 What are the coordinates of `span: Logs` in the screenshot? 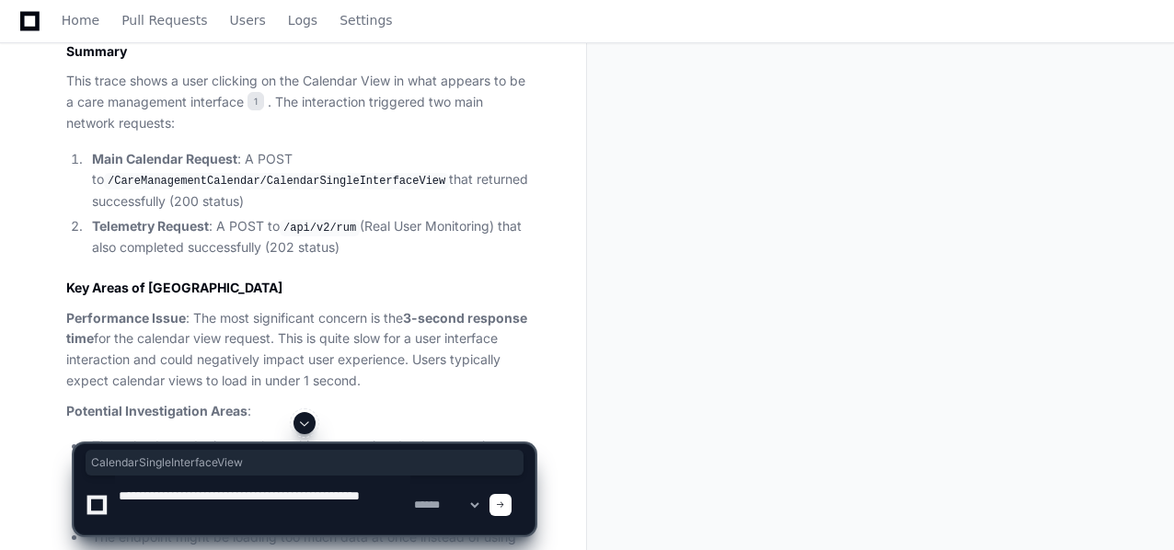 It's located at (303, 20).